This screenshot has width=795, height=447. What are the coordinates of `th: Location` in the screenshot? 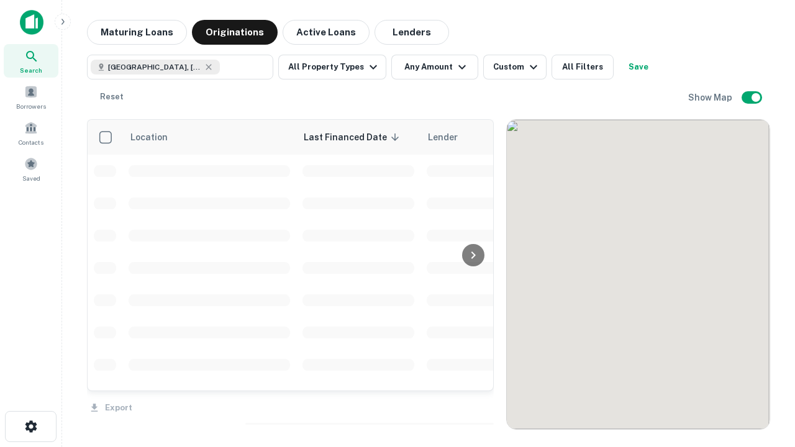 It's located at (209, 137).